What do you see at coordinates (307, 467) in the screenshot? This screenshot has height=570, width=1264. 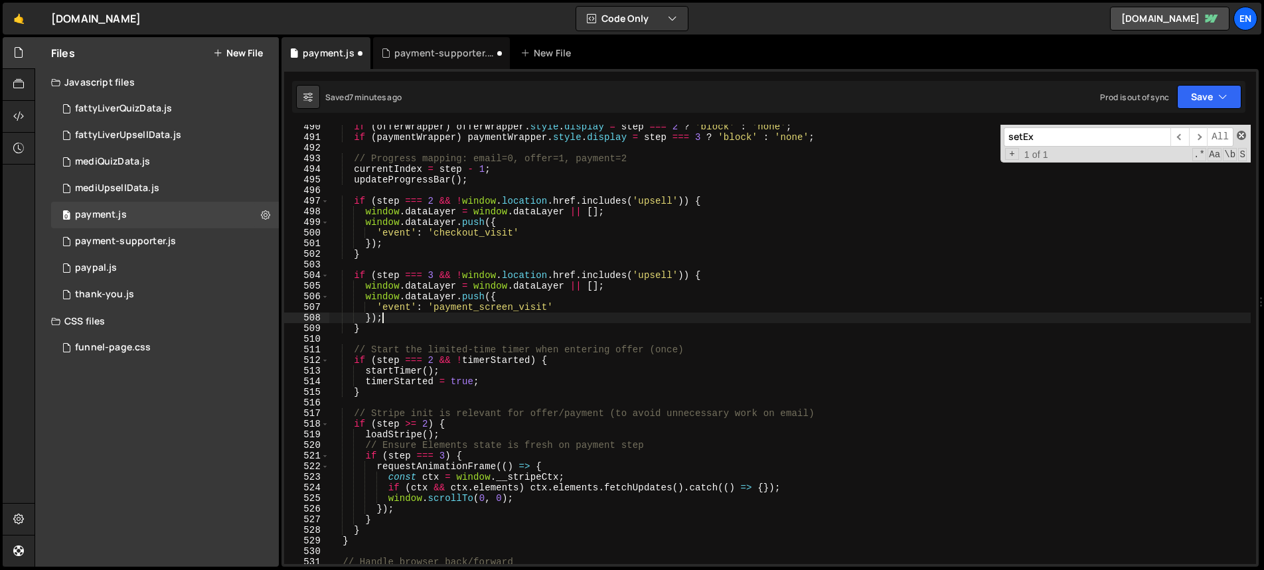 I see `div: 522` at bounding box center [307, 467].